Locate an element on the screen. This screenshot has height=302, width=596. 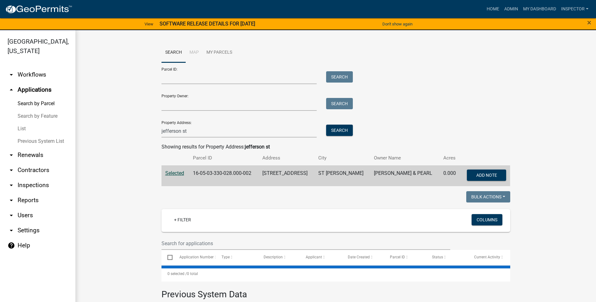
a: Search is located at coordinates (174, 53).